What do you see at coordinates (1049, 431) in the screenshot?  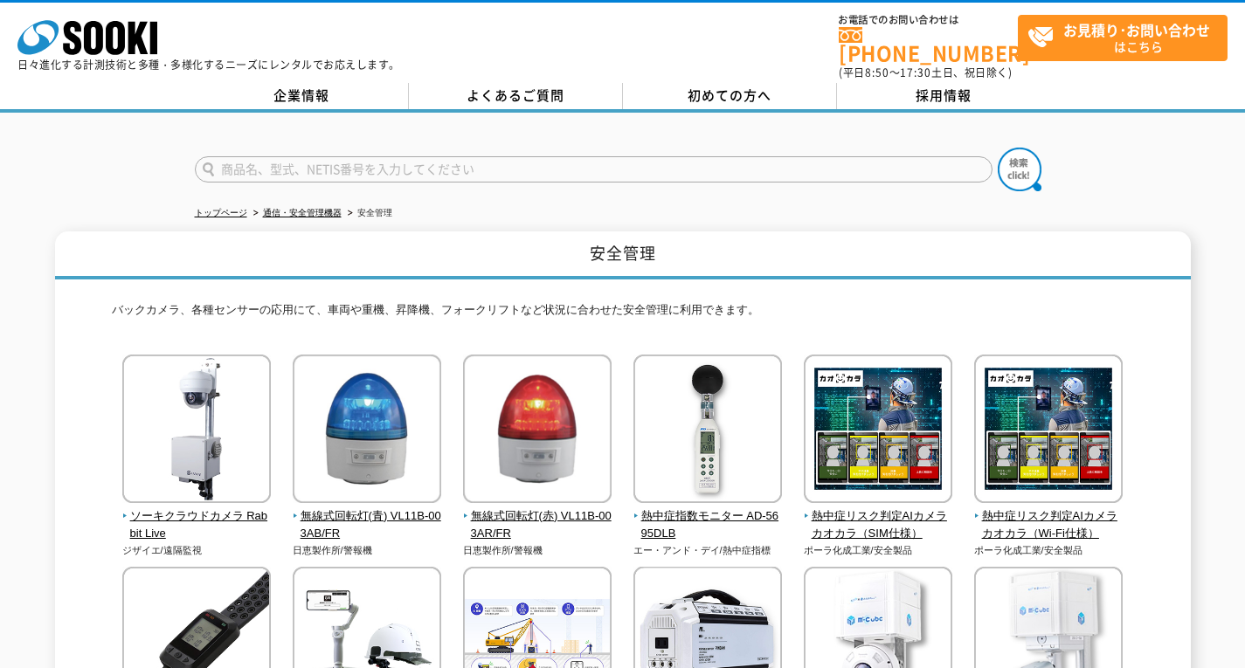 I see `img: 熱中症リスク判定AIカメラ カオカラ（Wi-Fi仕様）` at bounding box center [1049, 431].